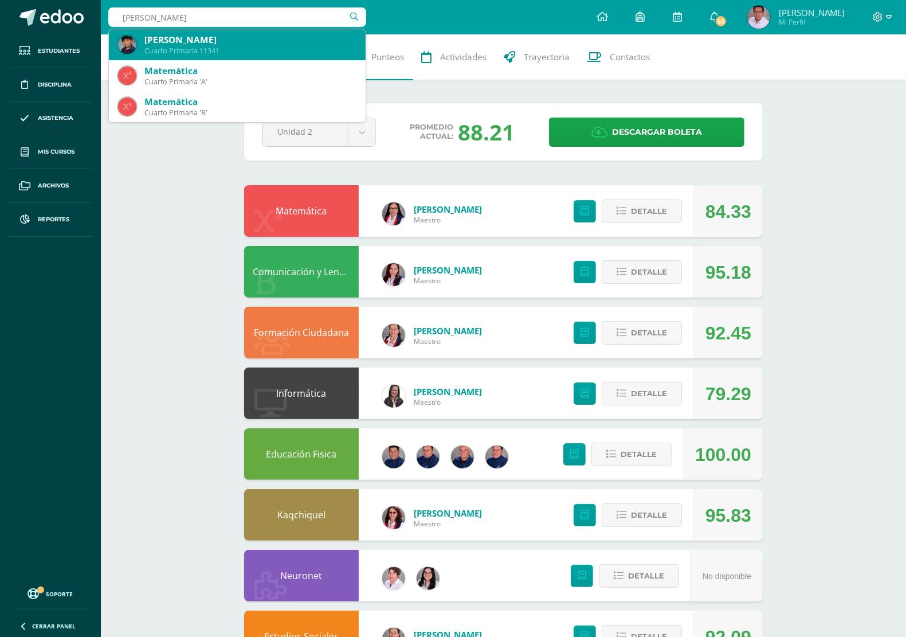  What do you see at coordinates (428, 578) in the screenshot?
I see `img: 6e979456a3c56f418277038f982a7d62.png` at bounding box center [428, 578].